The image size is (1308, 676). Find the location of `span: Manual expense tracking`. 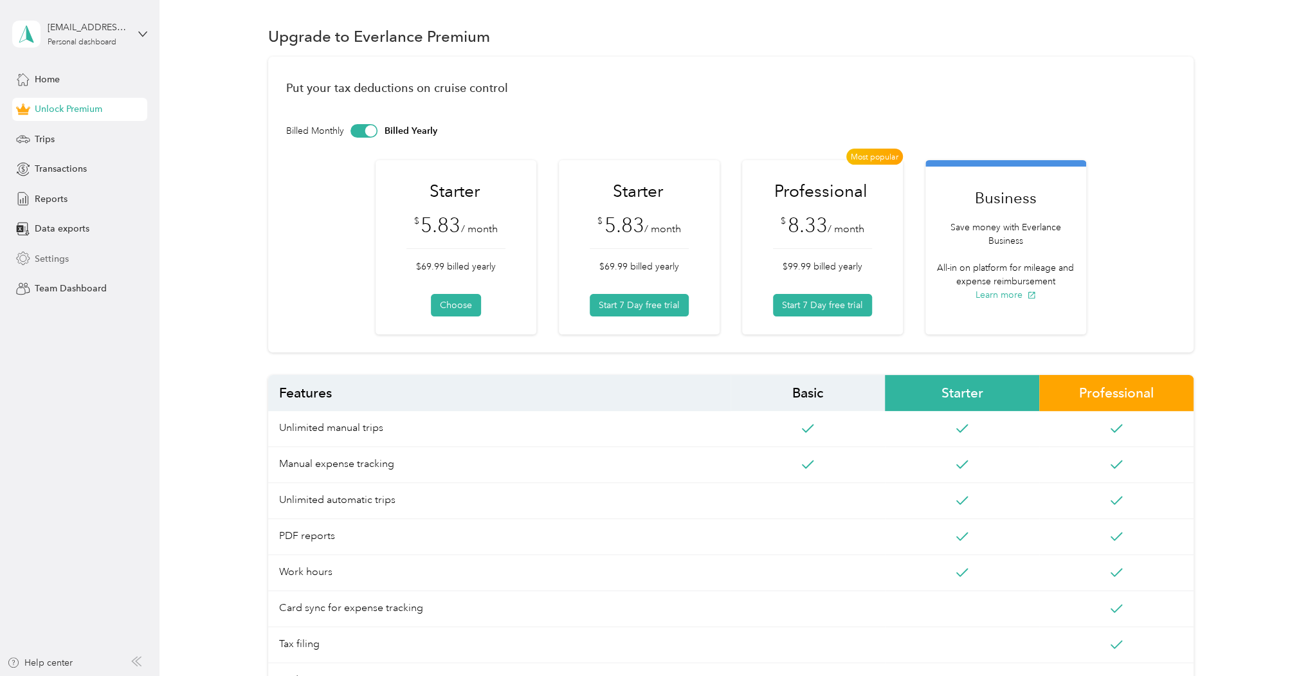

span: Manual expense tracking is located at coordinates (499, 465).